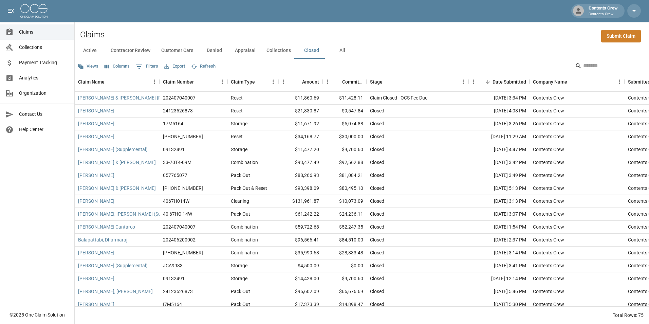 The image size is (649, 324). What do you see at coordinates (103, 240) in the screenshot?
I see `a: Balapattabi, Dharmaraj` at bounding box center [103, 240].